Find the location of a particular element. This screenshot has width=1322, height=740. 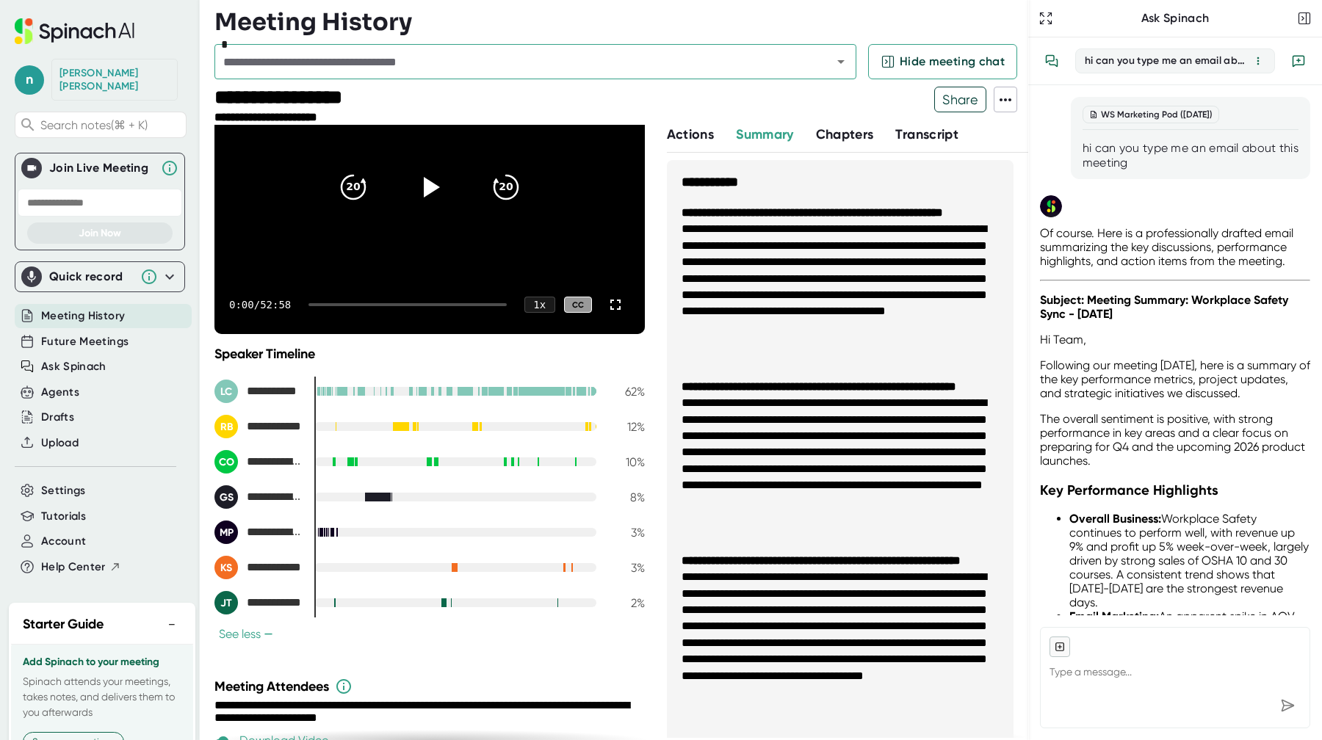

button: Settings is located at coordinates (63, 490).